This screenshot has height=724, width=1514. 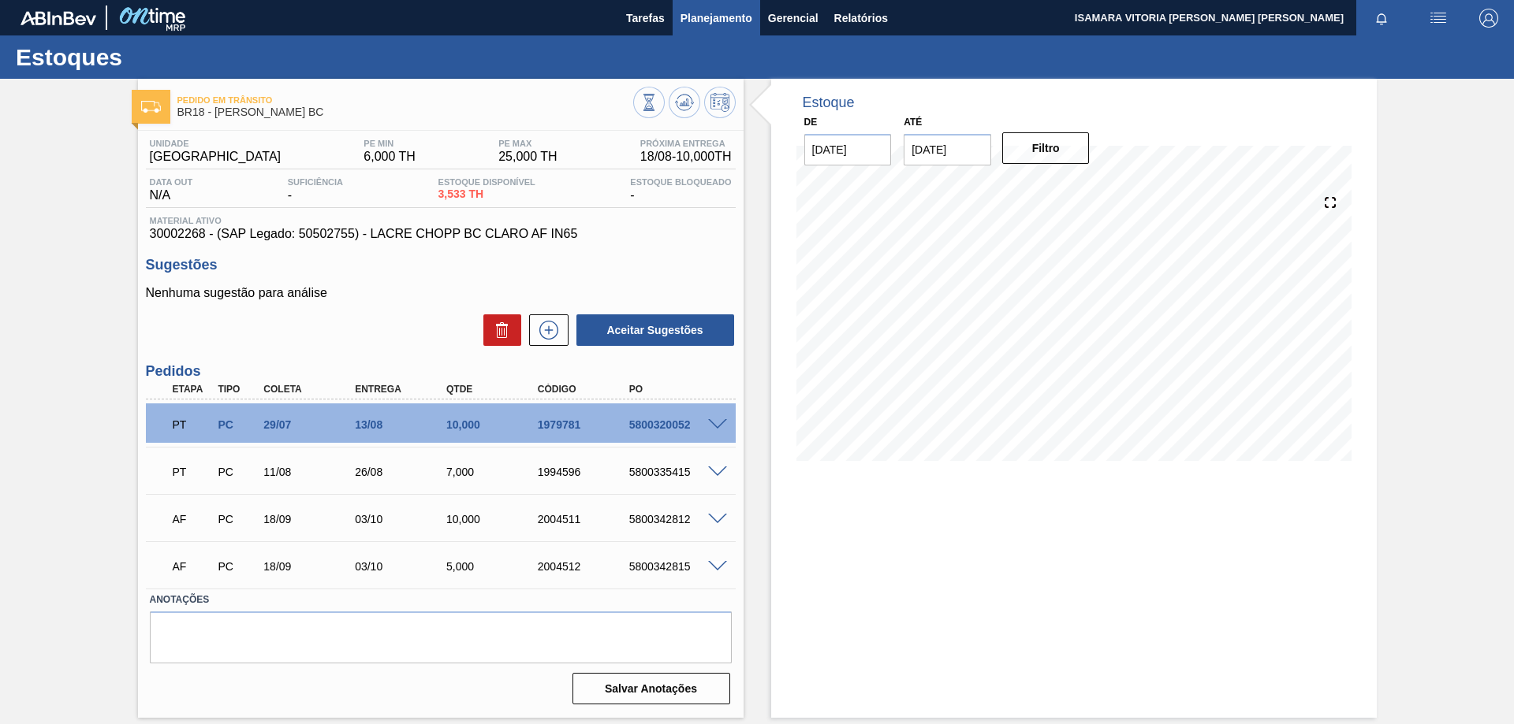 I want to click on label: De, so click(x=810, y=122).